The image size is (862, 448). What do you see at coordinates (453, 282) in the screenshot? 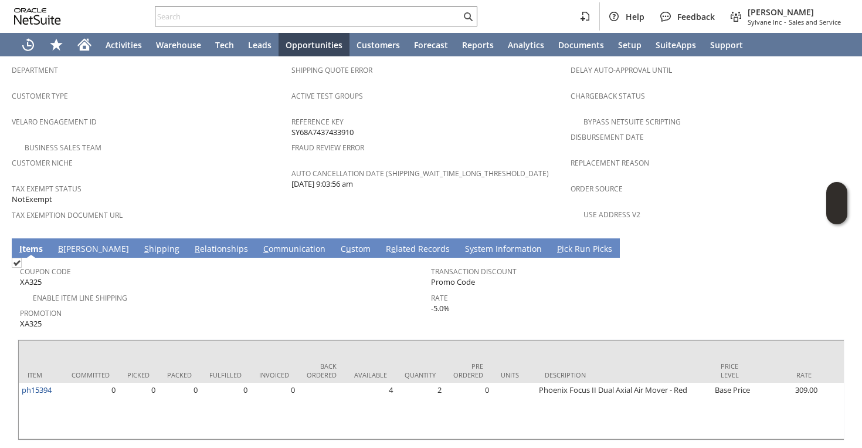
I see `span: Promo Code` at bounding box center [453, 282].